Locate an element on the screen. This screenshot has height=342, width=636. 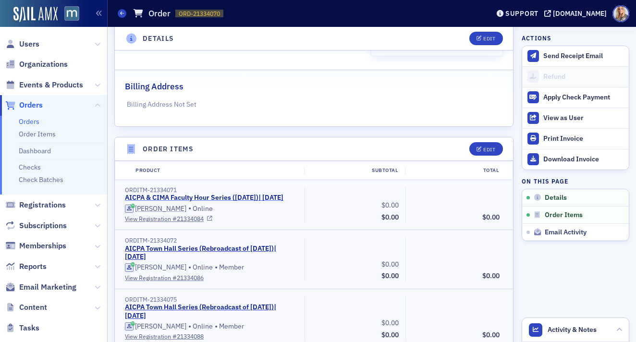
a: Content is located at coordinates (26, 307).